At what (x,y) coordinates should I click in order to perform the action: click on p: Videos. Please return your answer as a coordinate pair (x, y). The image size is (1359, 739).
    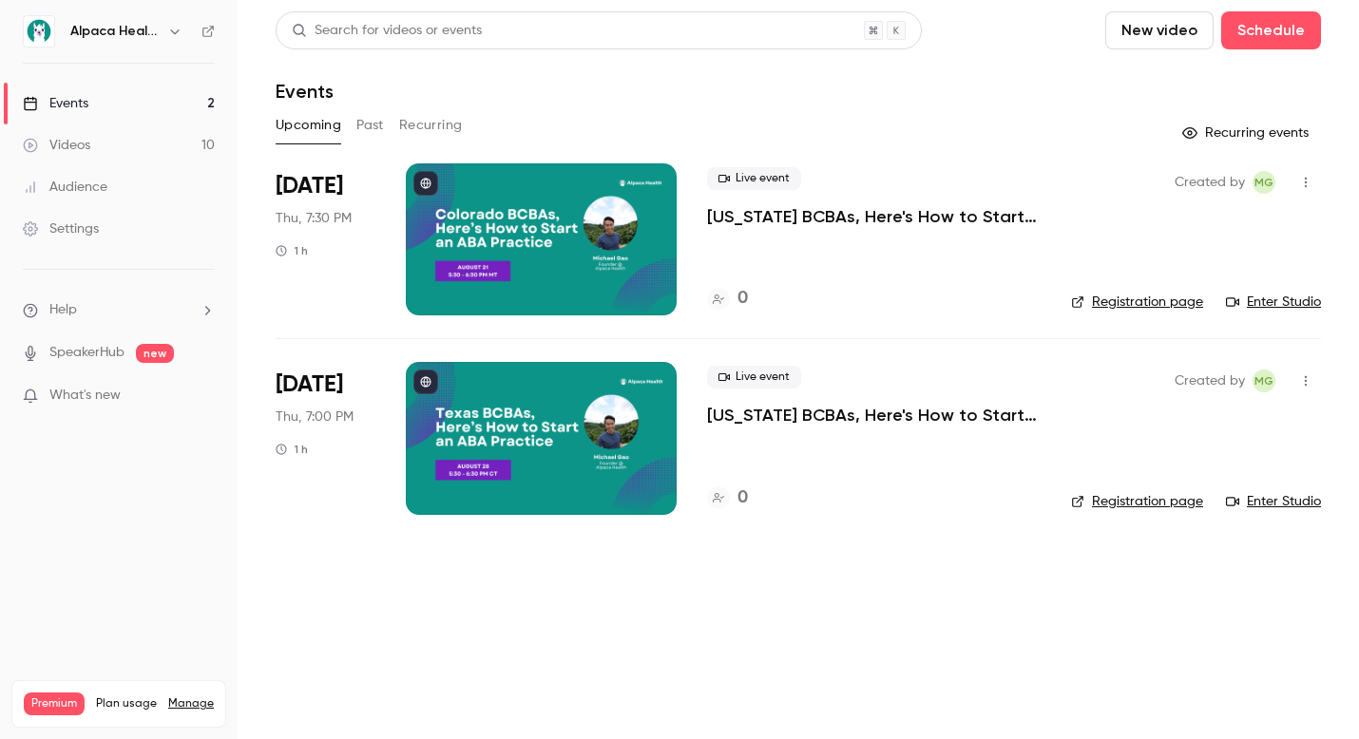
    Looking at the image, I should click on (42, 724).